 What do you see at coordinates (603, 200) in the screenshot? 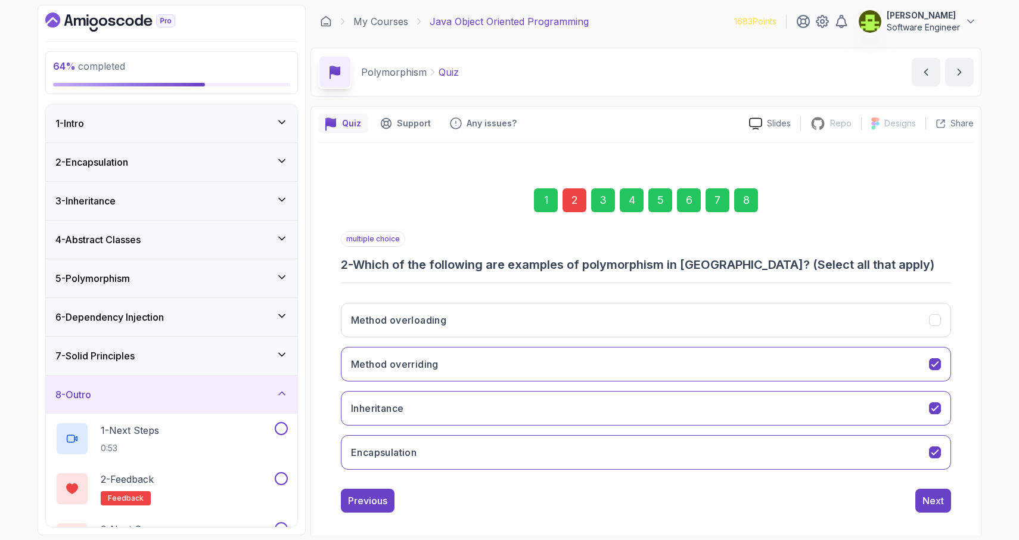
I see `div: 3` at bounding box center [603, 200].